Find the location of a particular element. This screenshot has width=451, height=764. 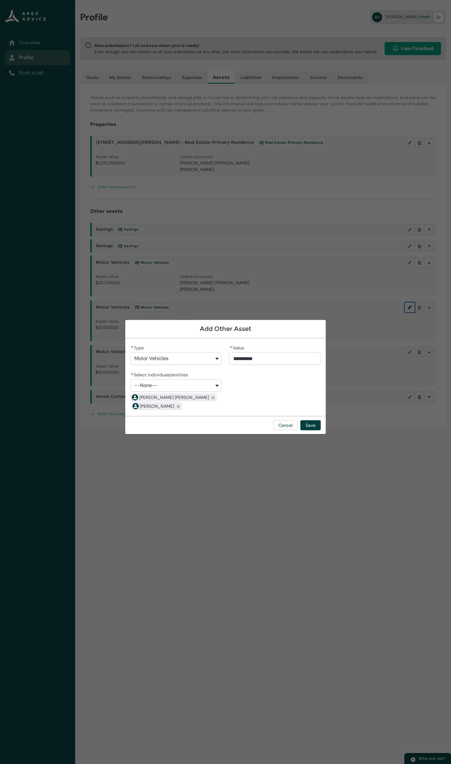

span: --None-- is located at coordinates (146, 386).